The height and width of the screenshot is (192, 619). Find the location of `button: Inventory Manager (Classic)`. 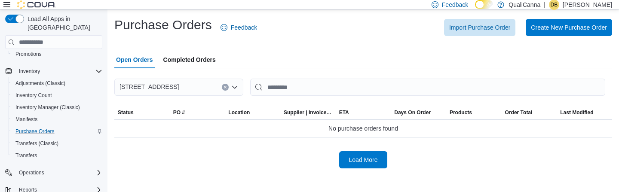

button: Inventory Manager (Classic) is located at coordinates (57, 107).